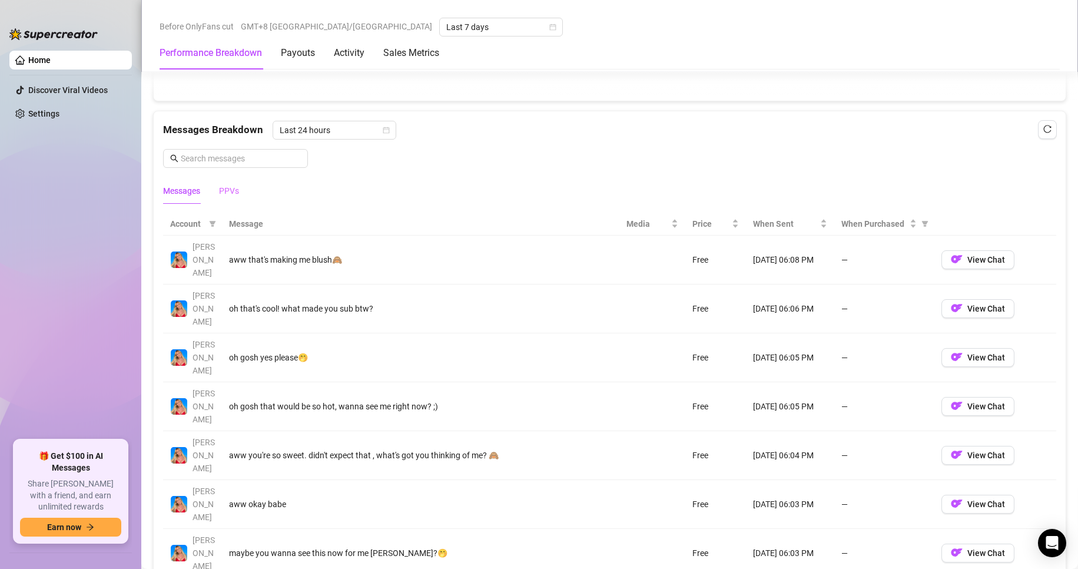  What do you see at coordinates (785, 224) in the screenshot?
I see `span: When Sent` at bounding box center [785, 224].